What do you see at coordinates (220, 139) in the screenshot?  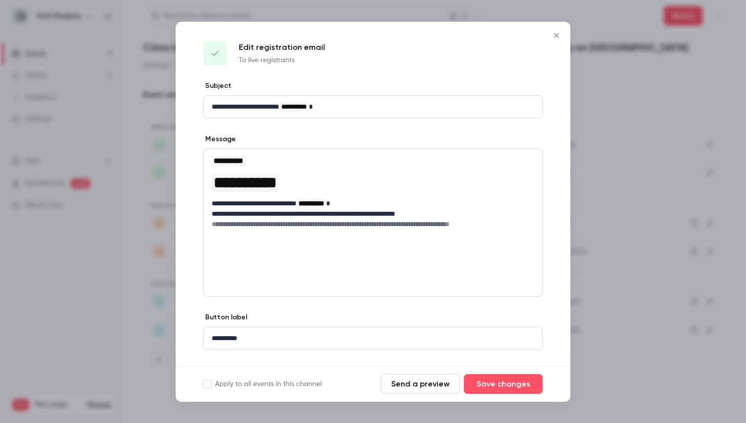 I see `label: Message` at bounding box center [220, 139].